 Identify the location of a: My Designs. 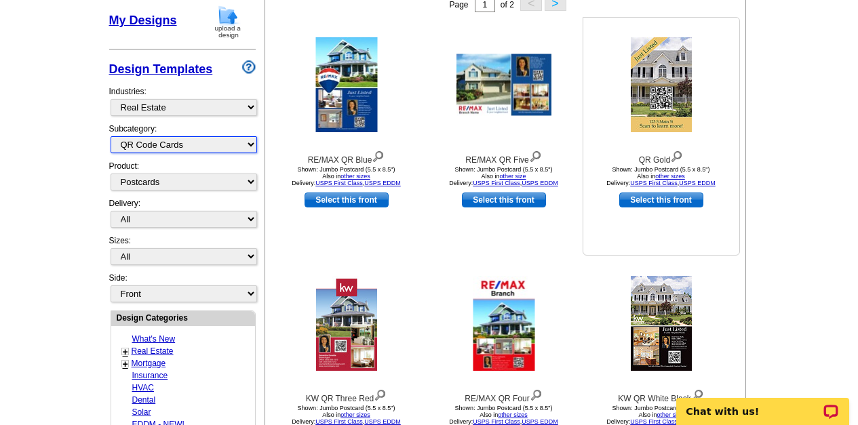
(143, 20).